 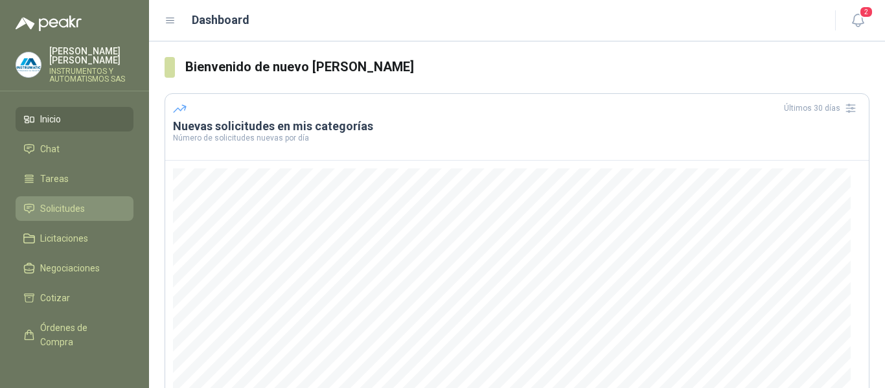 What do you see at coordinates (822, 108) in the screenshot?
I see `div: Últimos 30 días` at bounding box center [822, 108].